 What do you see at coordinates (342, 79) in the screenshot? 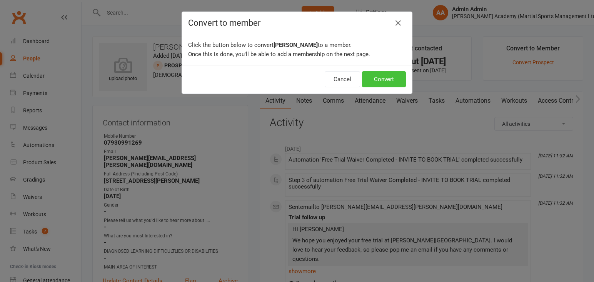
I see `button: Cancel` at bounding box center [342, 79].